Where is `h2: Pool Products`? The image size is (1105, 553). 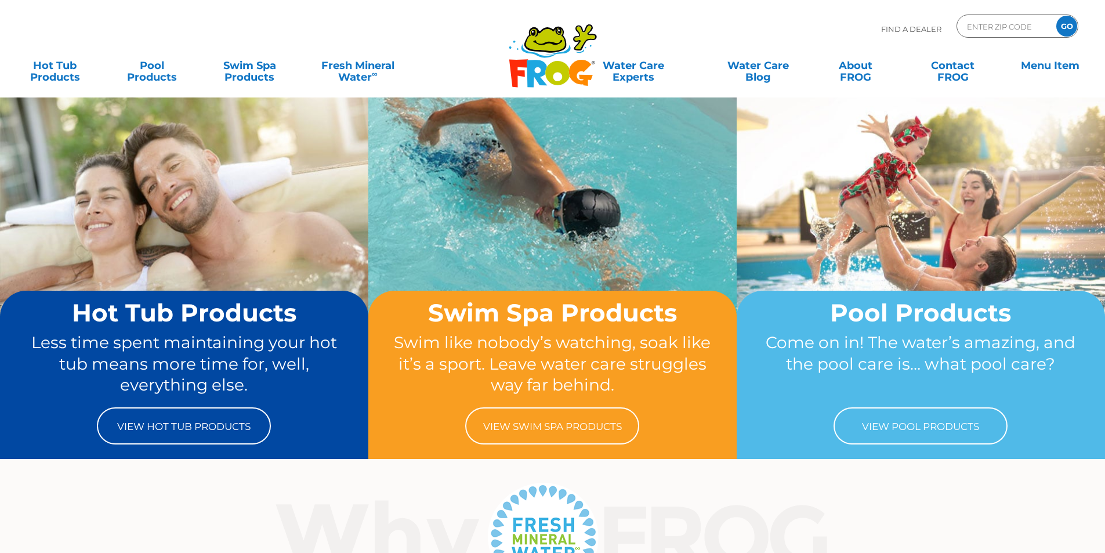
h2: Pool Products is located at coordinates (921, 313).